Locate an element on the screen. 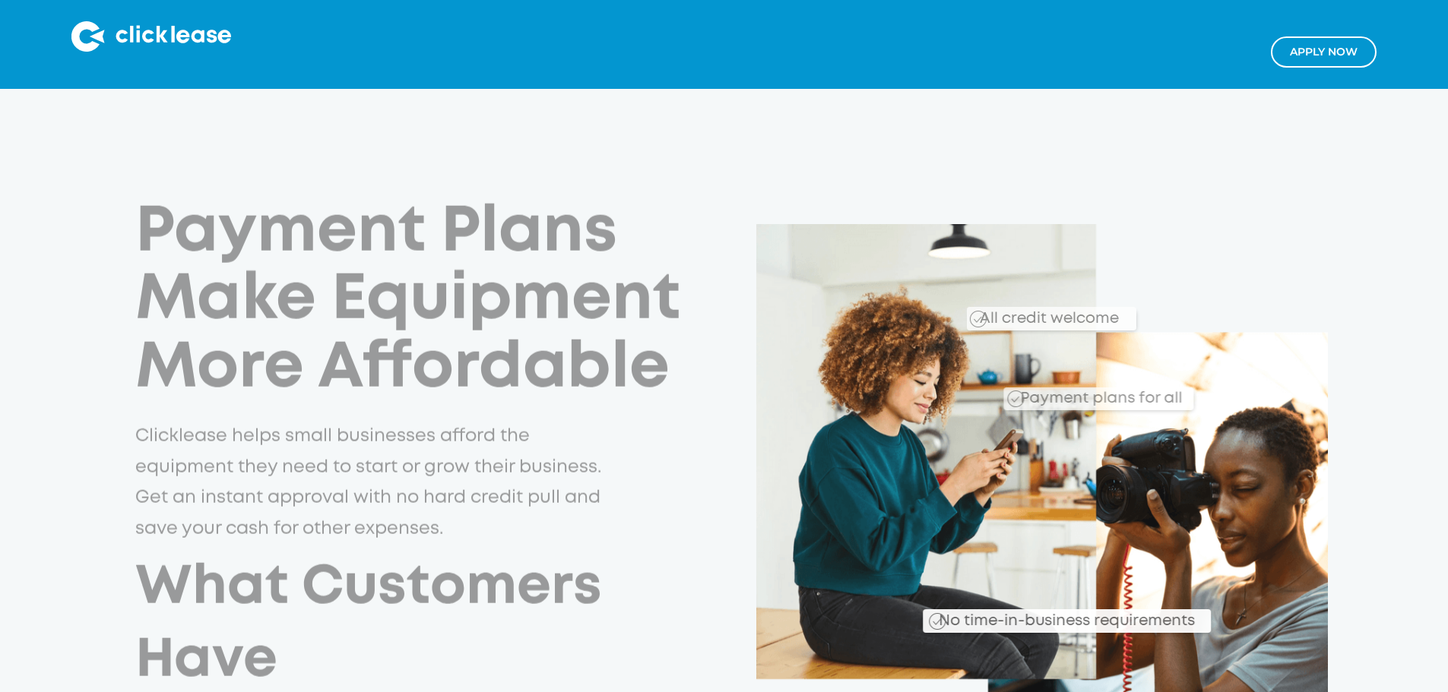  p: Clicklease helps small businesses afford the equipment they need to start or grow their business.... is located at coordinates (372, 483).